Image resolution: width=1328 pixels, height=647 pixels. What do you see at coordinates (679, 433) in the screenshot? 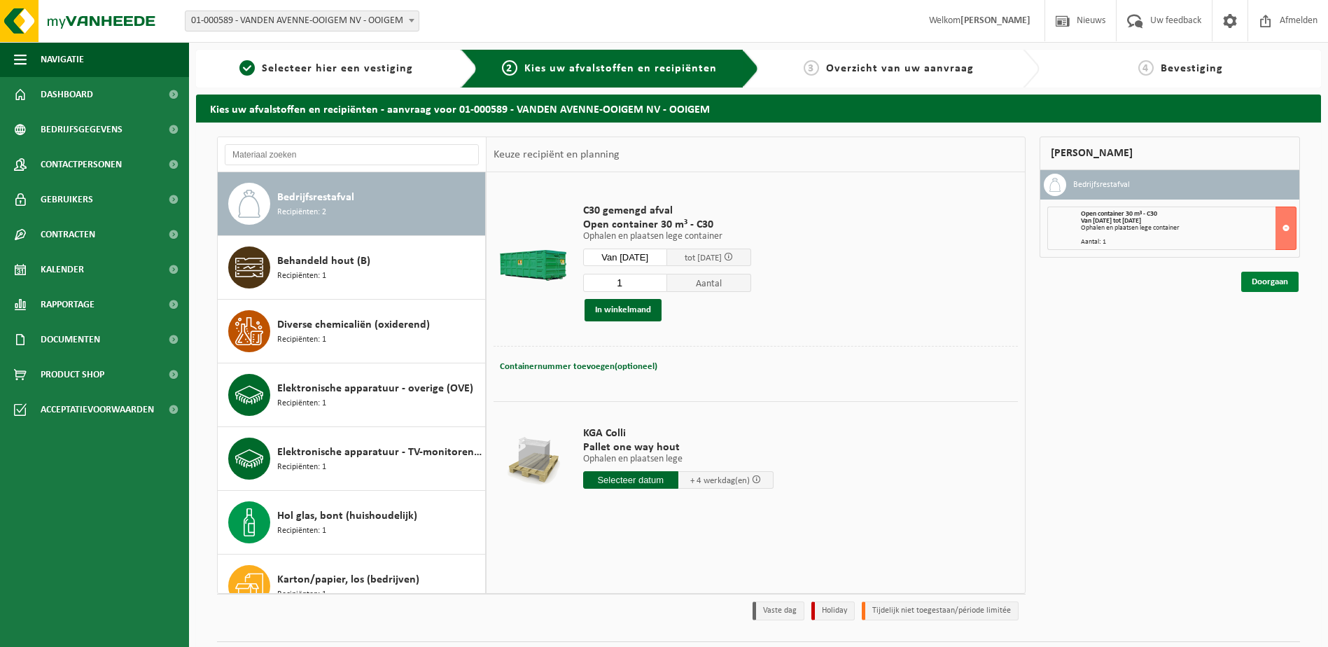
I see `span: KGA Colli` at bounding box center [679, 433].